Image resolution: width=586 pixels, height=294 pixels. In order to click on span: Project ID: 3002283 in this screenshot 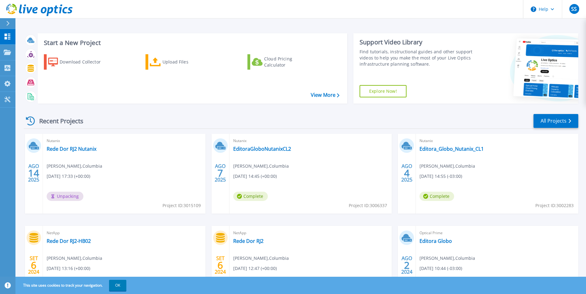, I will do `click(554, 206)`.